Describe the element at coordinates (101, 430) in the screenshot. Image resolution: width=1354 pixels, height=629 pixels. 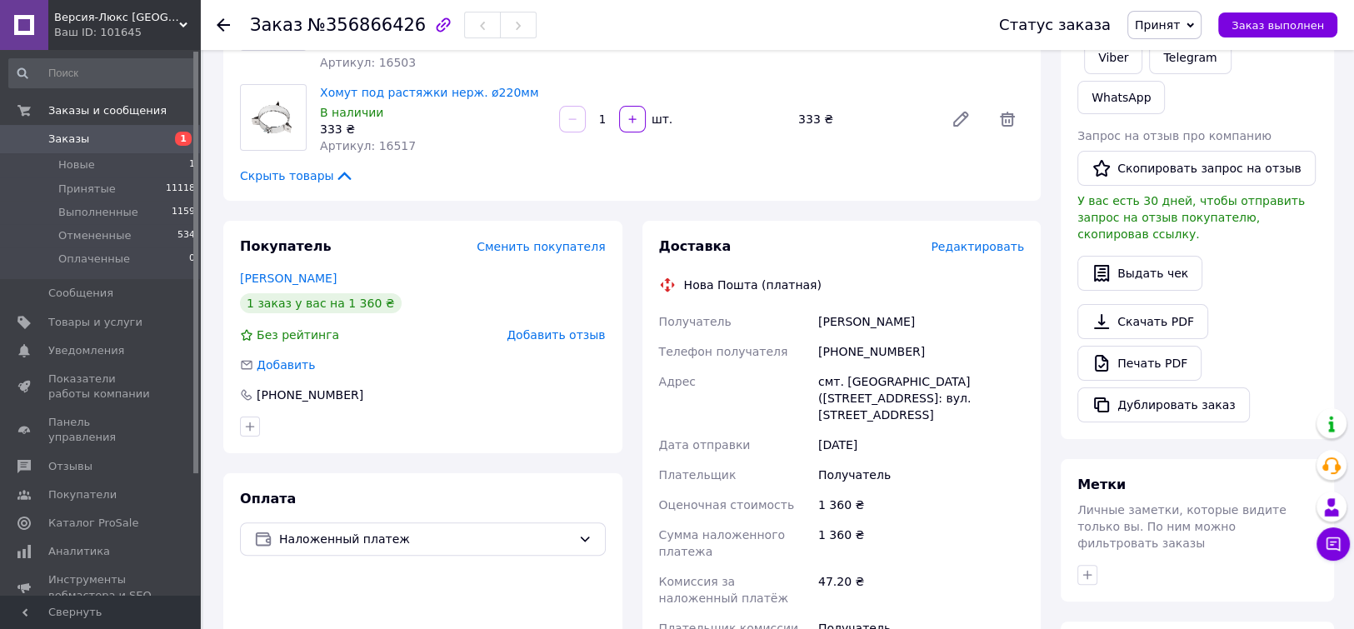
I see `span: Панель управления` at that location.